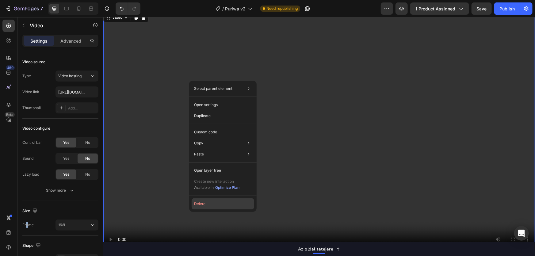  I want to click on span: Puriwa v2, so click(235, 9).